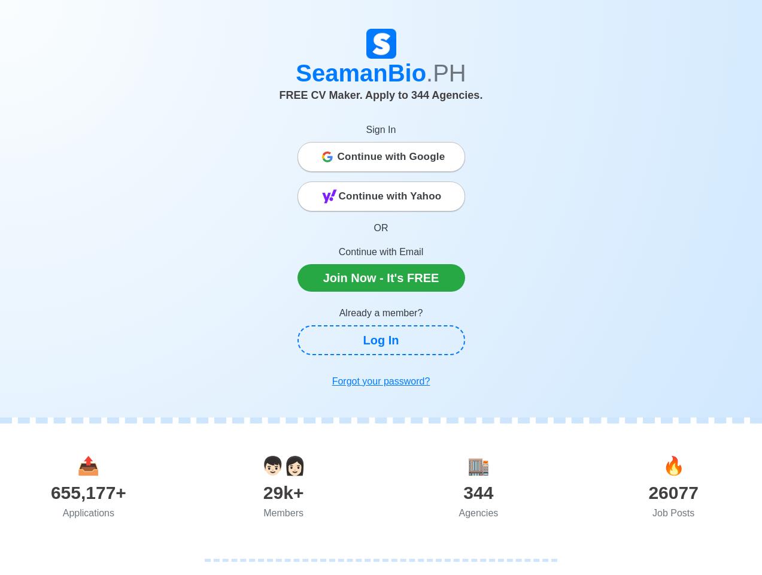 The height and width of the screenshot is (575, 762). Describe the element at coordinates (381, 381) in the screenshot. I see `a: Forgot your password?` at that location.